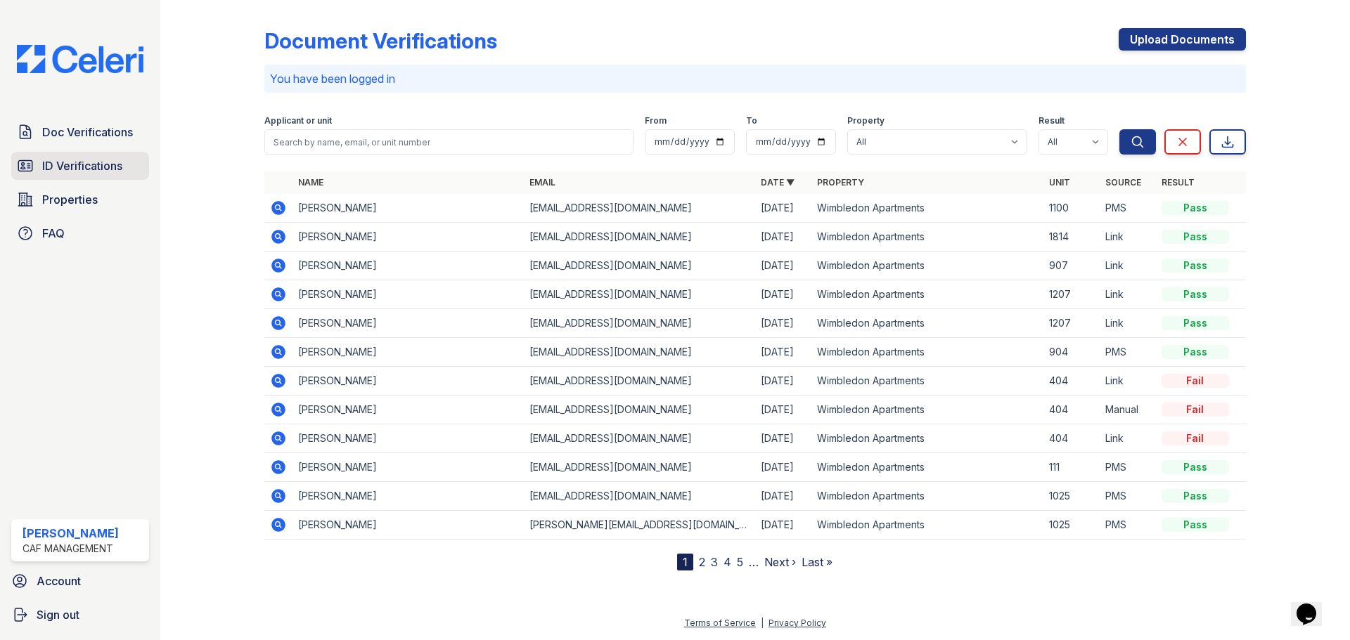 Image resolution: width=1350 pixels, height=640 pixels. What do you see at coordinates (740, 562) in the screenshot?
I see `a: 5` at bounding box center [740, 562].